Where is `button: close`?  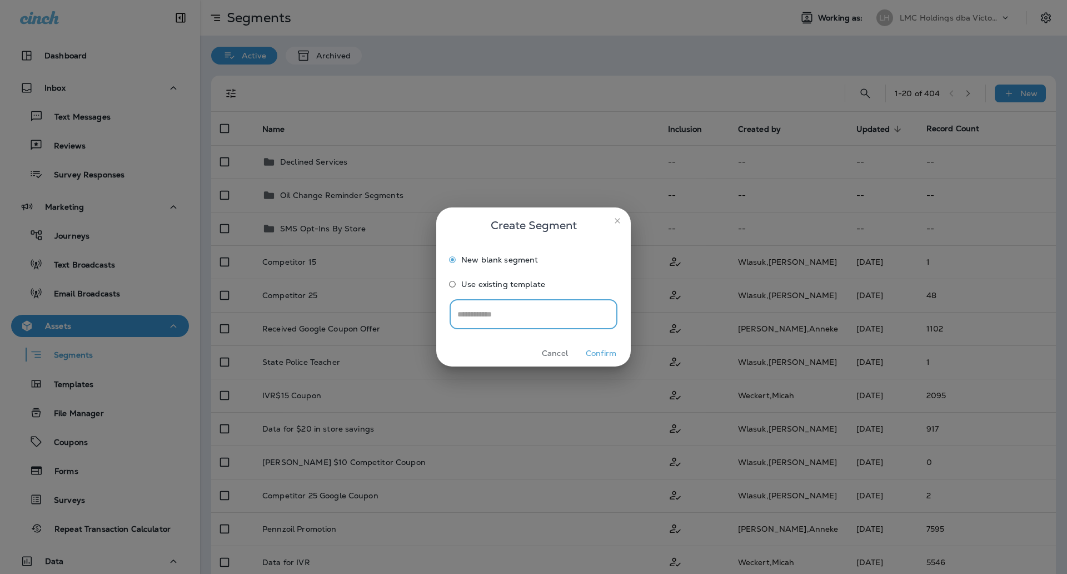
button: close is located at coordinates (618, 221).